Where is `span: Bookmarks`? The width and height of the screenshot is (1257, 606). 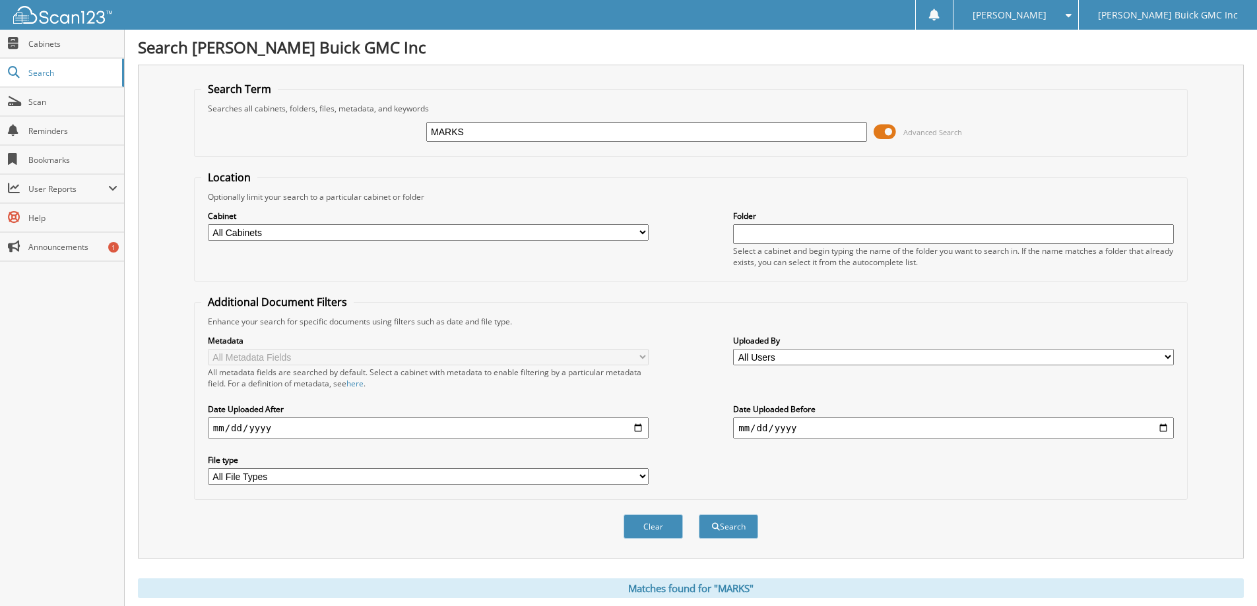 span: Bookmarks is located at coordinates (73, 160).